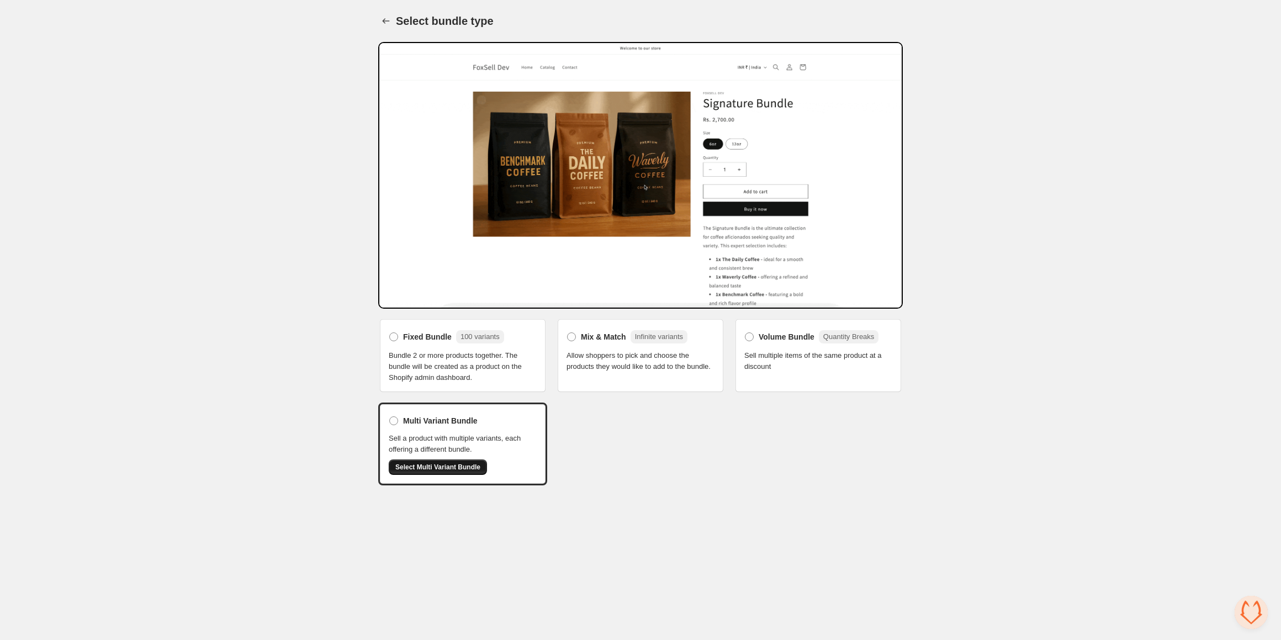 The image size is (1281, 640). I want to click on span: Infinite variants, so click(659, 336).